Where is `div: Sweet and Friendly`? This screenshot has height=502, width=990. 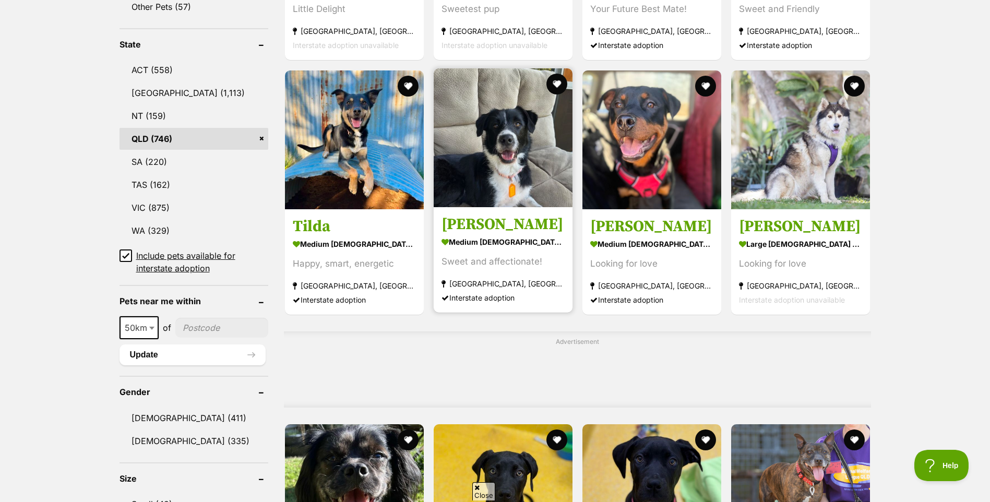 div: Sweet and Friendly is located at coordinates (800, 9).